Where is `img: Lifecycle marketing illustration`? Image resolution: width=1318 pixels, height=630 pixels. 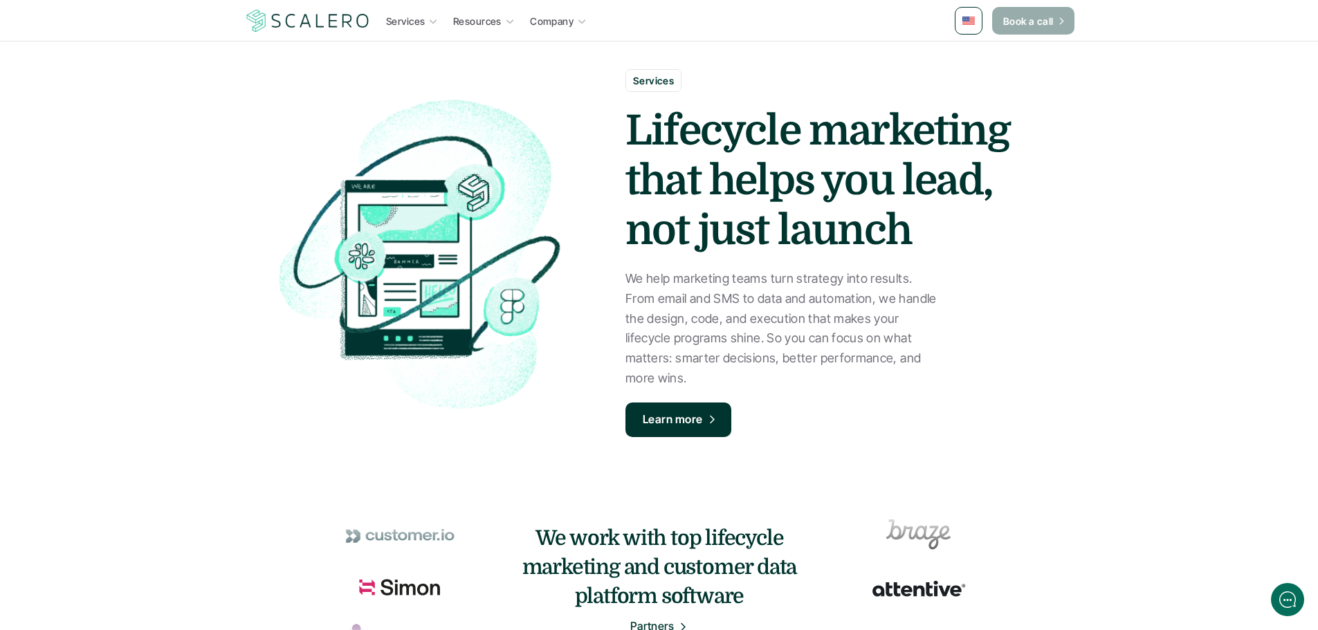
img: Lifecycle marketing illustration is located at coordinates (414, 253).